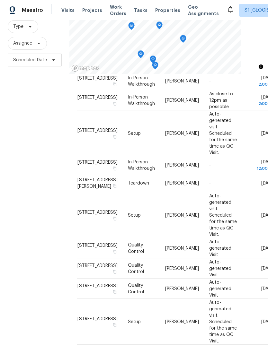 The height and width of the screenshot is (345, 268). Describe the element at coordinates (168, 10) in the screenshot. I see `span: Properties` at that location.